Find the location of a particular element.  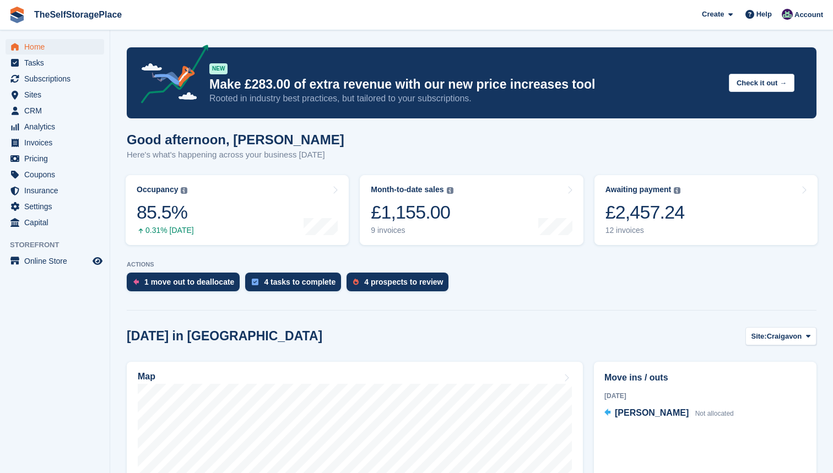

span: Subscriptions is located at coordinates (57, 79).